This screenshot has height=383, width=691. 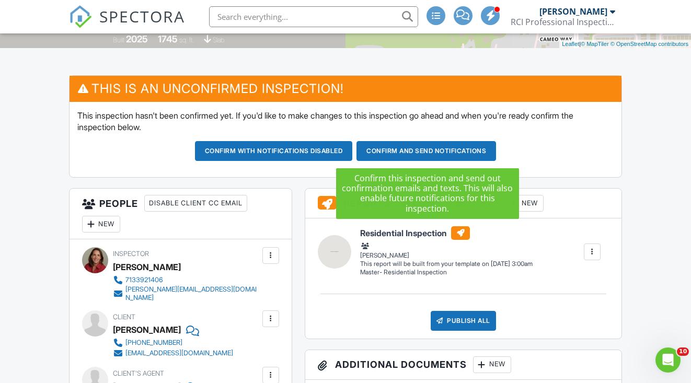 I want to click on span: sq. ft., so click(x=187, y=40).